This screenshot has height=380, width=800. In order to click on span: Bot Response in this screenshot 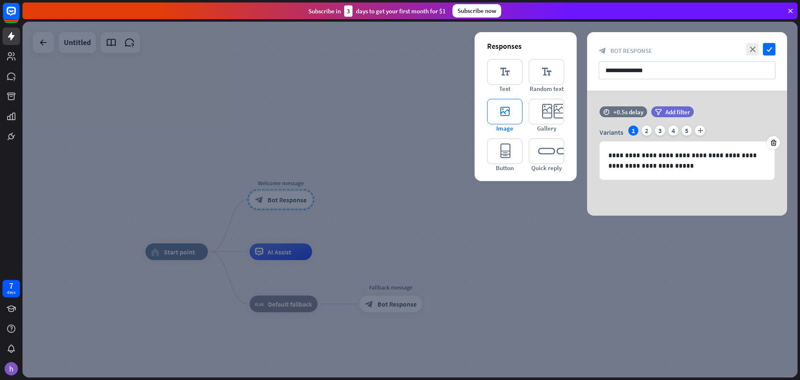, I will do `click(631, 50)`.